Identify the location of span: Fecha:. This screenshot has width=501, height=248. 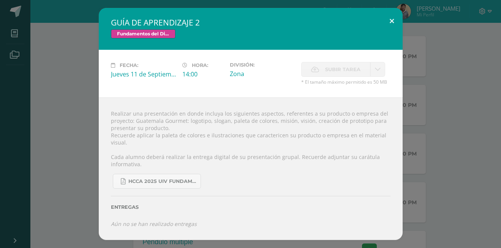
(129, 65).